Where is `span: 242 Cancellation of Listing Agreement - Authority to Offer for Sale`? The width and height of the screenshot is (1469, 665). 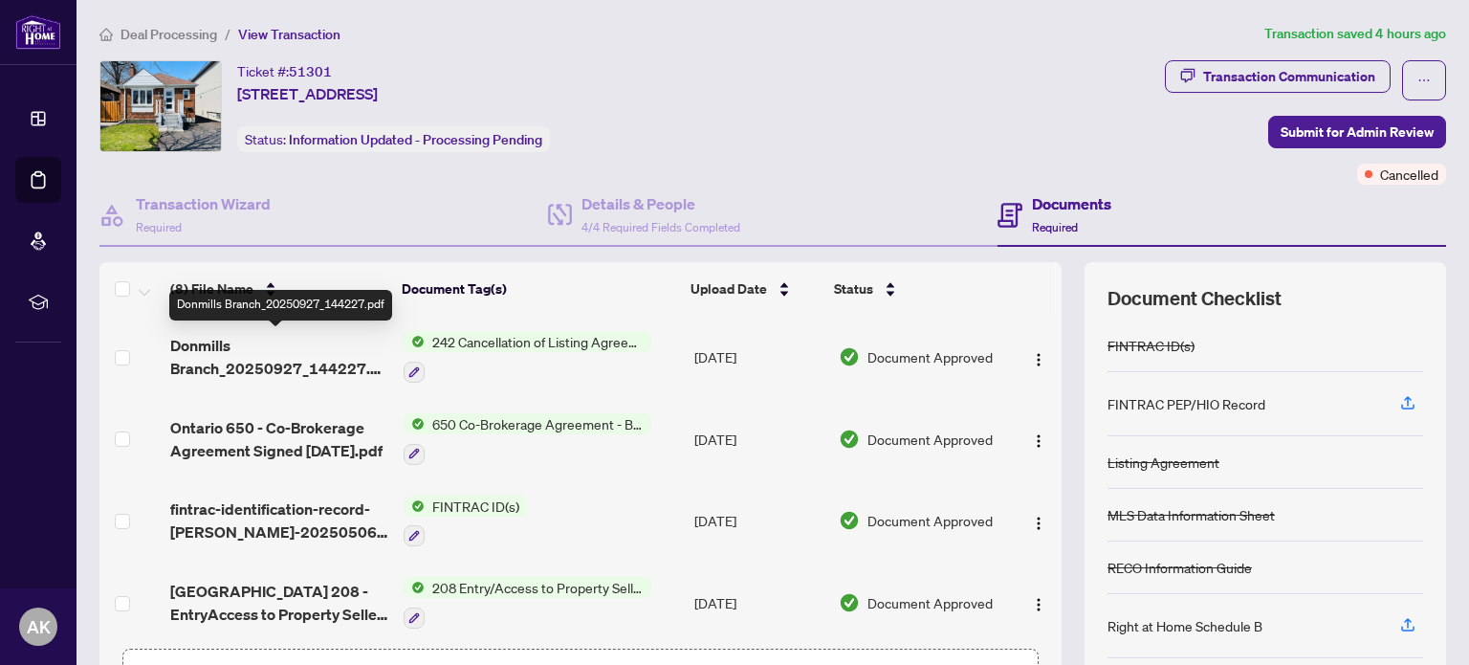 span: 242 Cancellation of Listing Agreement - Authority to Offer for Sale is located at coordinates (538, 341).